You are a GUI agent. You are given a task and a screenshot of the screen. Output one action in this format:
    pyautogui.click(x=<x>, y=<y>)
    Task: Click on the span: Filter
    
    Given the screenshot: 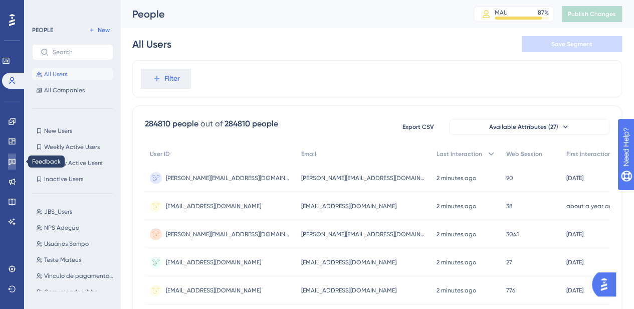 What is the action you would take?
    pyautogui.click(x=172, y=79)
    